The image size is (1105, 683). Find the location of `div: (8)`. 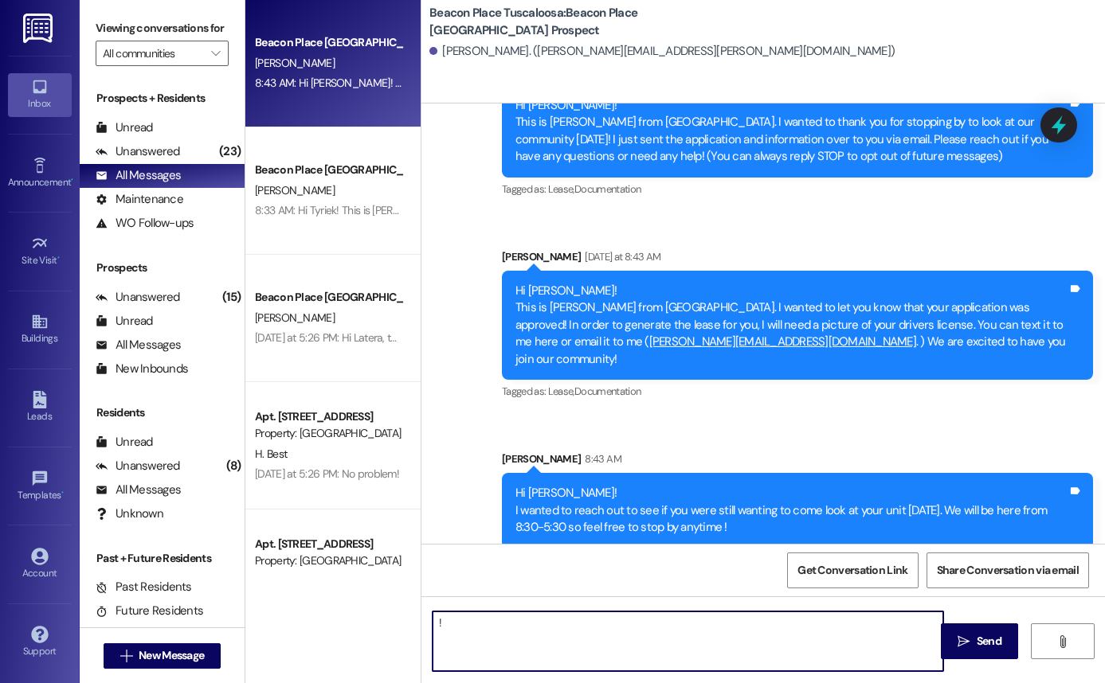

div: (8) is located at coordinates (233, 466).